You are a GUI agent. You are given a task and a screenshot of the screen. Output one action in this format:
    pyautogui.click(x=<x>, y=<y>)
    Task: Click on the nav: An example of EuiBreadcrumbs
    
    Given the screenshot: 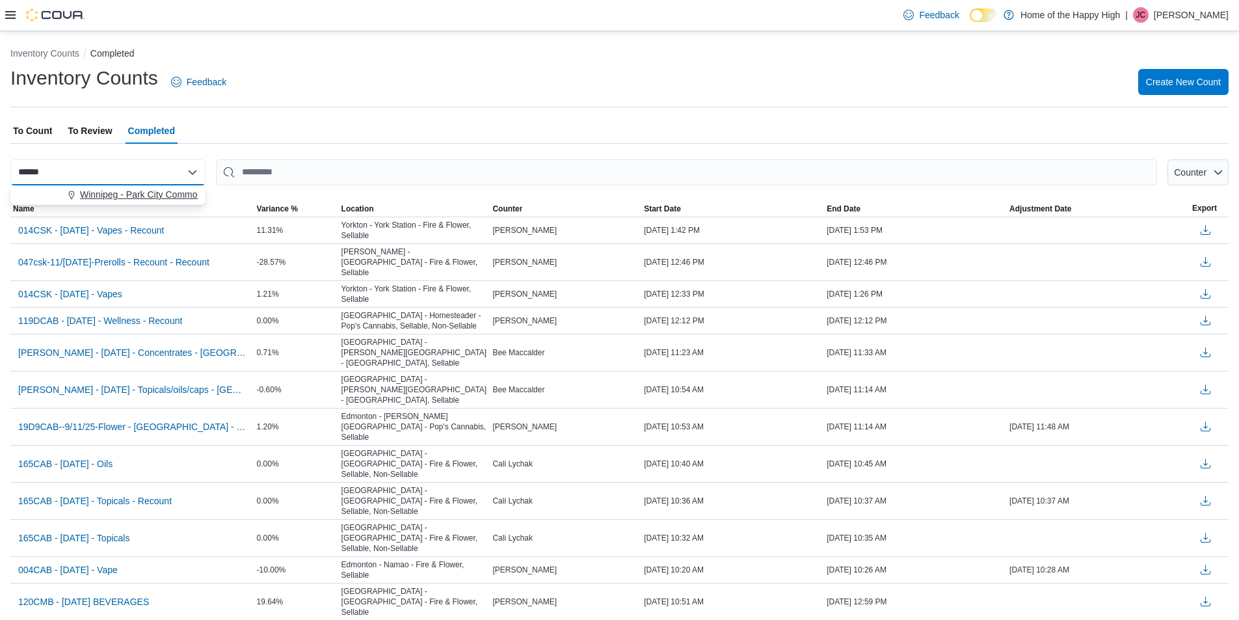 What is the action you would take?
    pyautogui.click(x=619, y=55)
    